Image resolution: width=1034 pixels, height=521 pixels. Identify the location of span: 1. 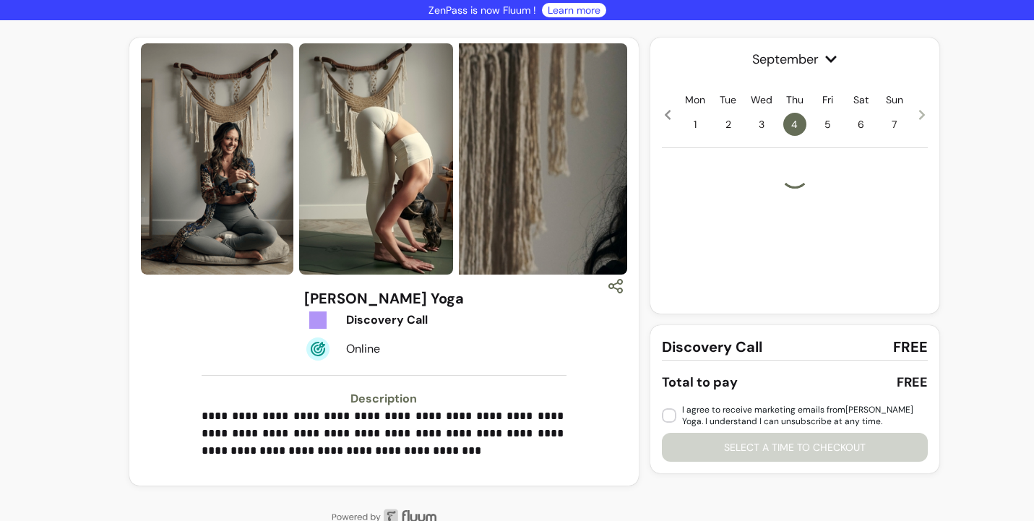
(695, 124).